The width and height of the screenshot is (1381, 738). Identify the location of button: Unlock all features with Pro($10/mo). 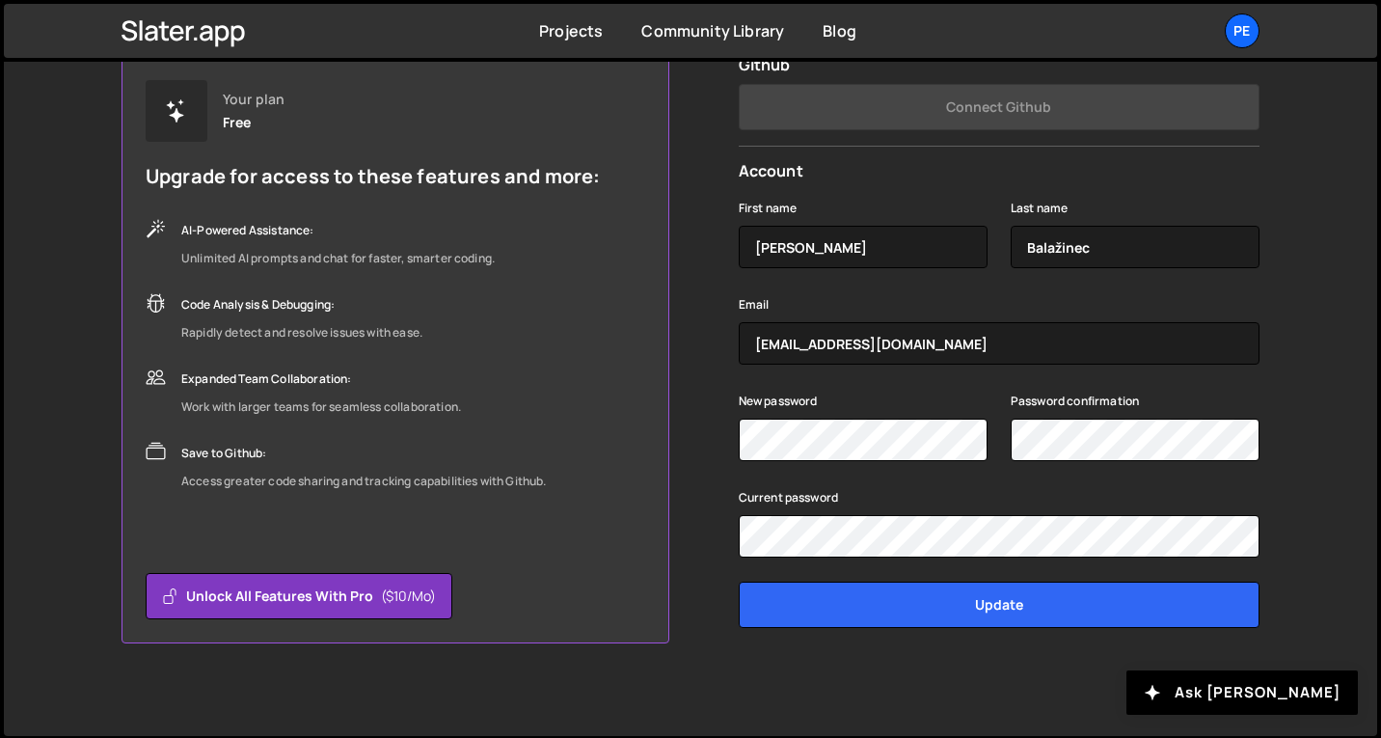
(299, 596).